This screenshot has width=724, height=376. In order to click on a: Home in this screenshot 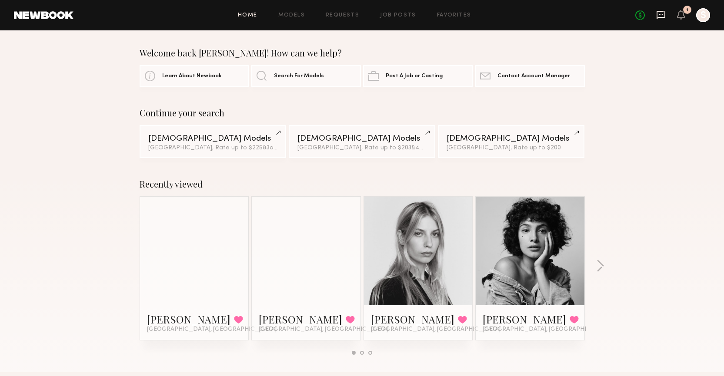, I will do `click(247, 15)`.